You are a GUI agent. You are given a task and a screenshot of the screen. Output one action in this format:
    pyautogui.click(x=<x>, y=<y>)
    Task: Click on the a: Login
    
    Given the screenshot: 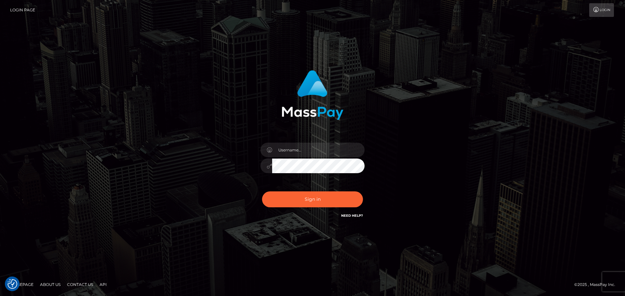 What is the action you would take?
    pyautogui.click(x=601, y=10)
    